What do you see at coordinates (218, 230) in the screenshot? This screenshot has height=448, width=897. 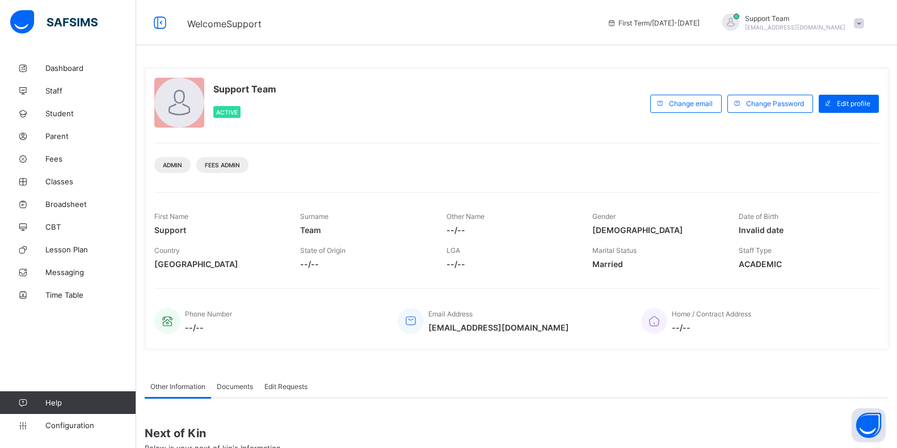 I see `span: Support` at bounding box center [218, 230].